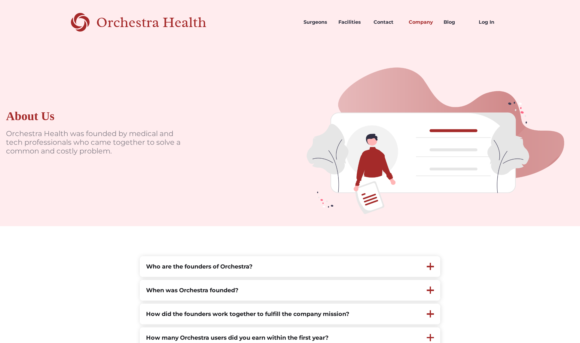 Image resolution: width=580 pixels, height=343 pixels. Describe the element at coordinates (491, 22) in the screenshot. I see `a: Log In` at that location.